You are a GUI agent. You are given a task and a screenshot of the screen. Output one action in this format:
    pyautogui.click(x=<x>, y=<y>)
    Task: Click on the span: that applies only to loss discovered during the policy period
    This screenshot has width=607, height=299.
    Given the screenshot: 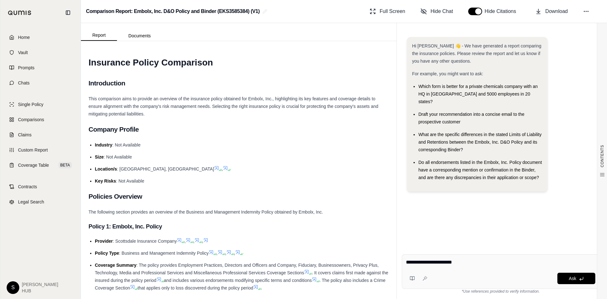 What is the action you would take?
    pyautogui.click(x=195, y=287)
    